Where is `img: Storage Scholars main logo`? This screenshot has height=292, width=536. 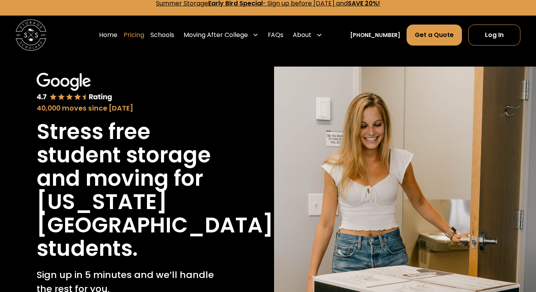 img: Storage Scholars main logo is located at coordinates (31, 35).